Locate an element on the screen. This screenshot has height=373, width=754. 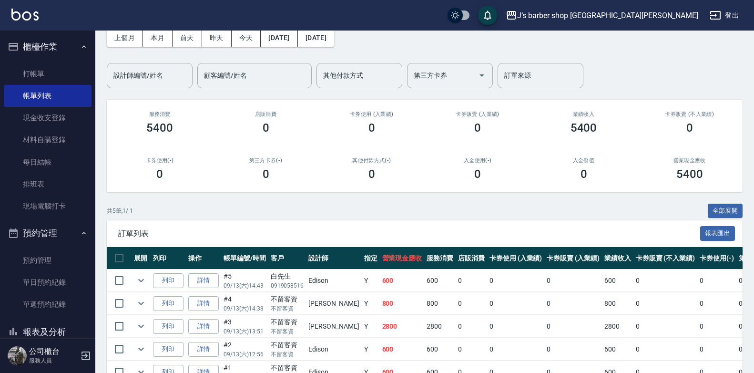
td: Edison is located at coordinates (334, 349).